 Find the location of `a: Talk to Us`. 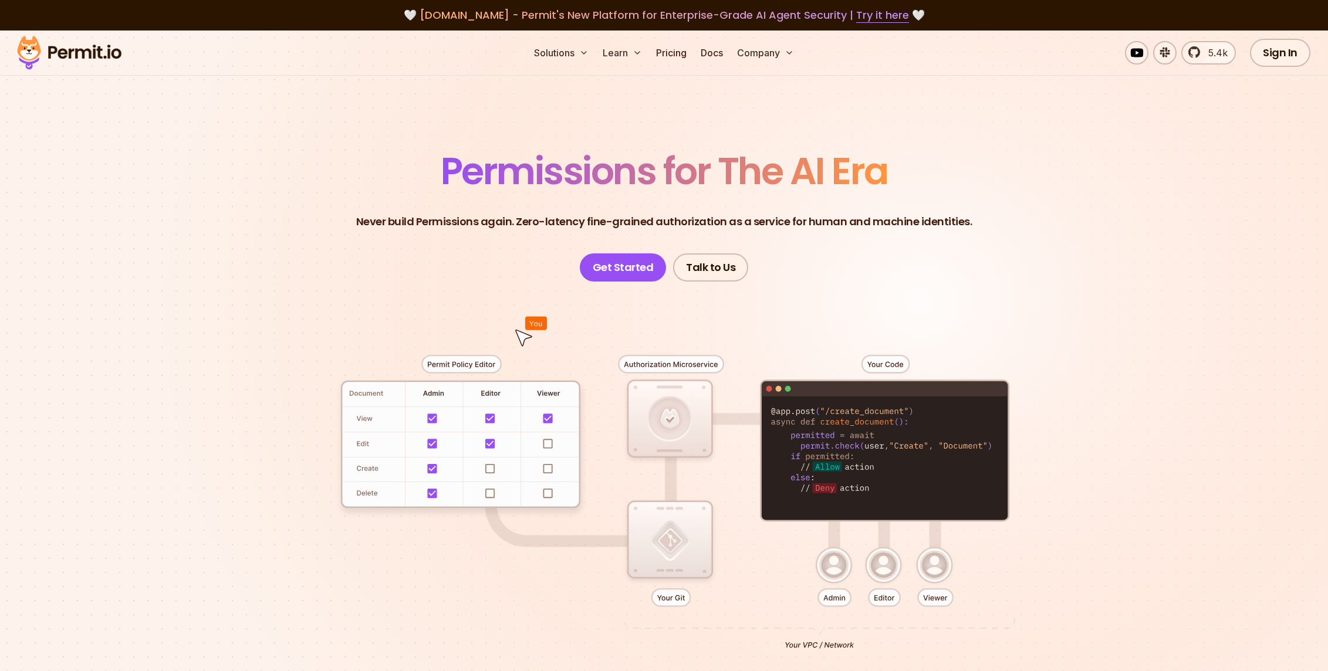

a: Talk to Us is located at coordinates (710, 268).